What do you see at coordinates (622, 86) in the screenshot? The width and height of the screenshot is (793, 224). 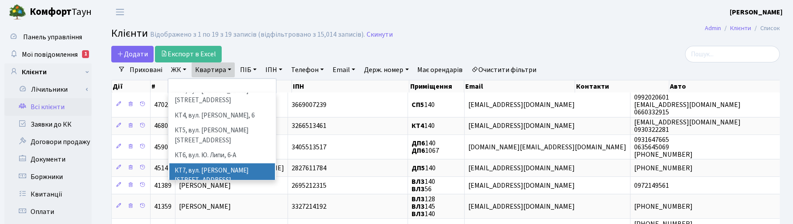 I see `th: Контакти` at bounding box center [622, 86].